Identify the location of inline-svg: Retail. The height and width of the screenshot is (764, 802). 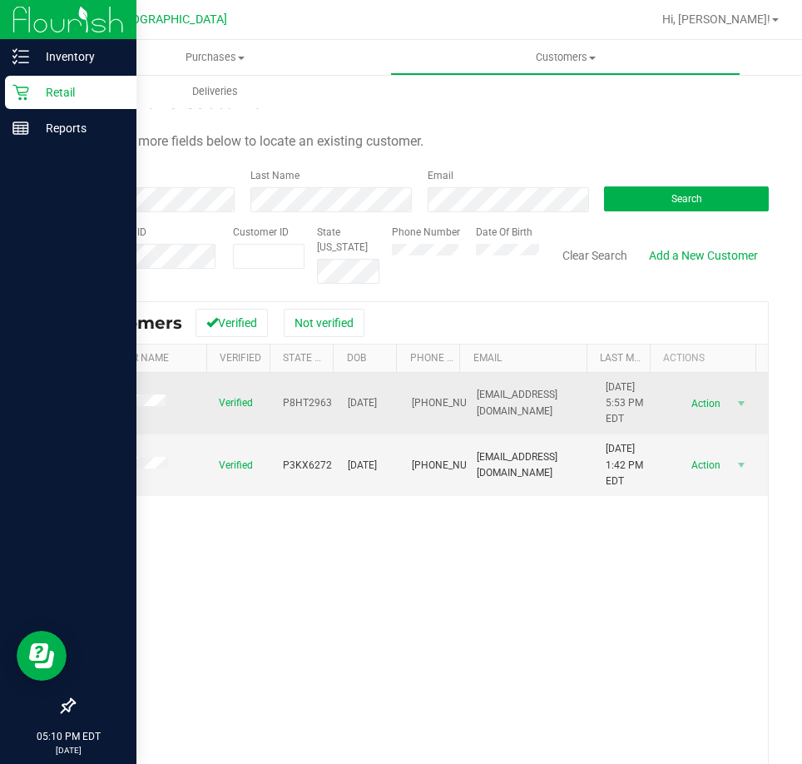
(21, 92).